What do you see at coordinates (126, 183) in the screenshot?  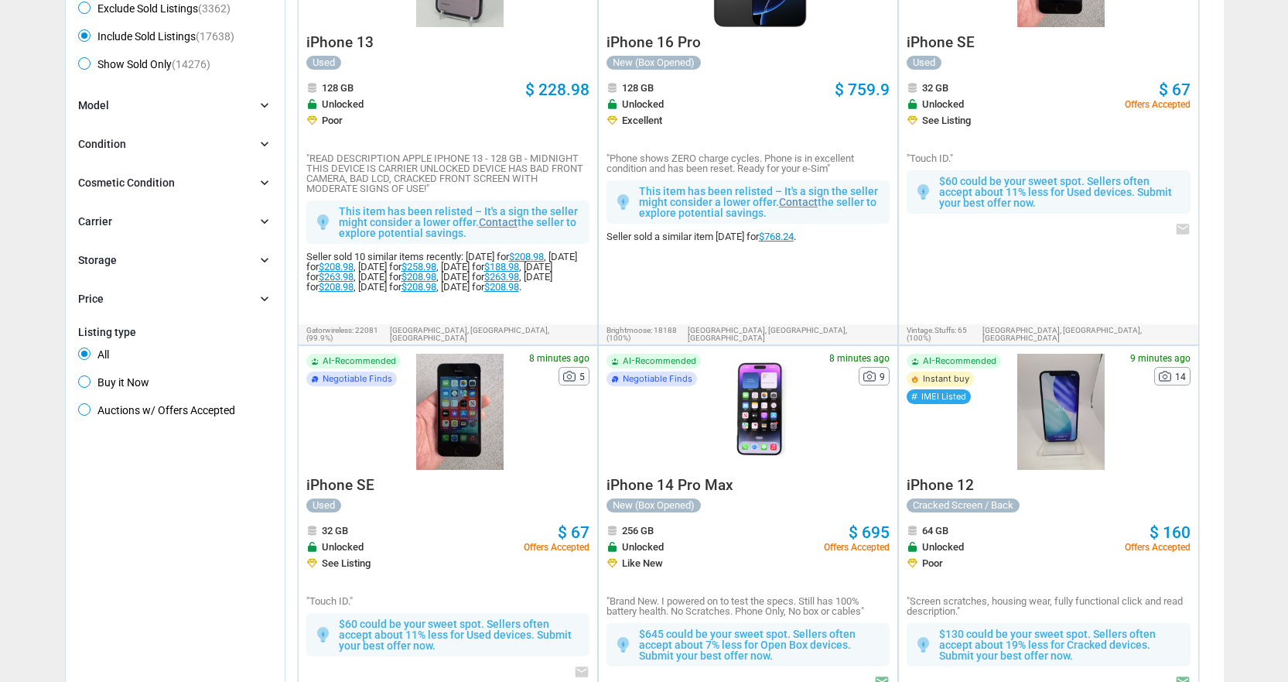 I see `div: Cosmetic Condition` at bounding box center [126, 183].